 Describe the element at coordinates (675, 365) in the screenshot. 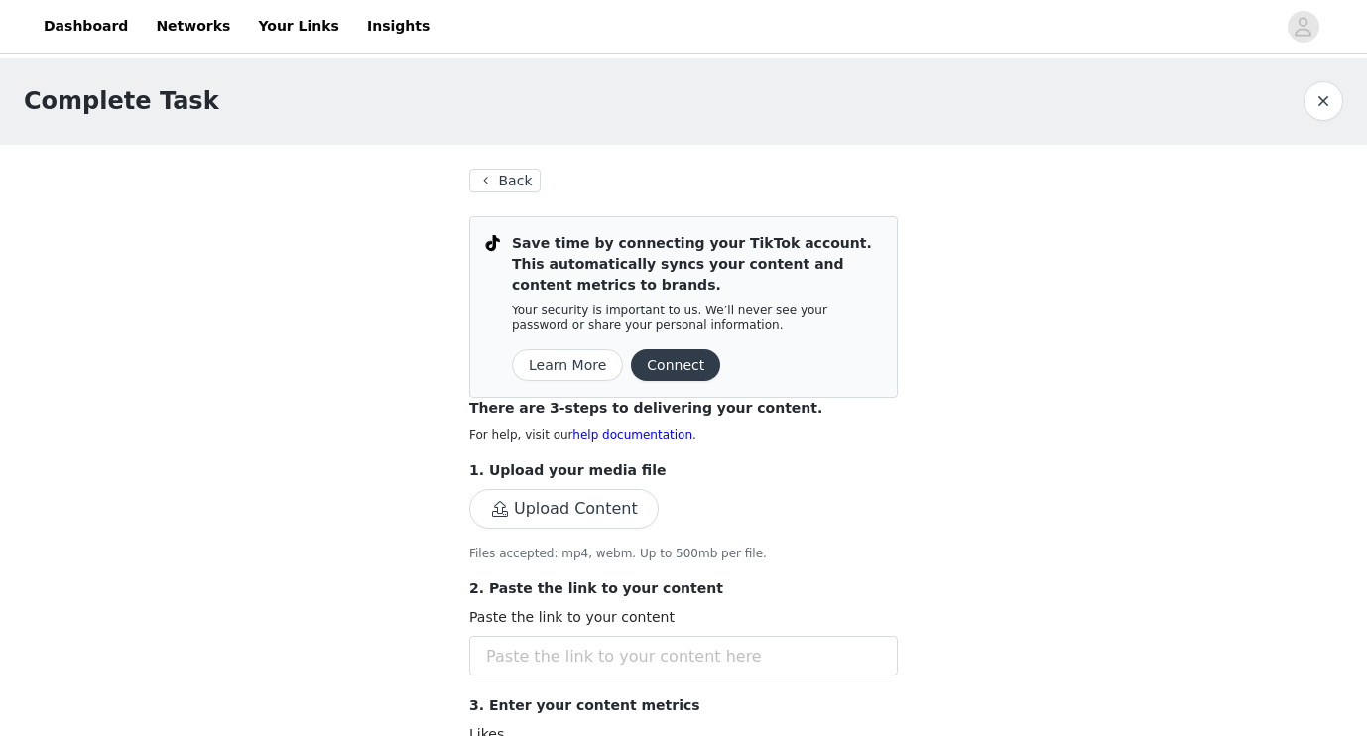

I see `button: Connect` at that location.